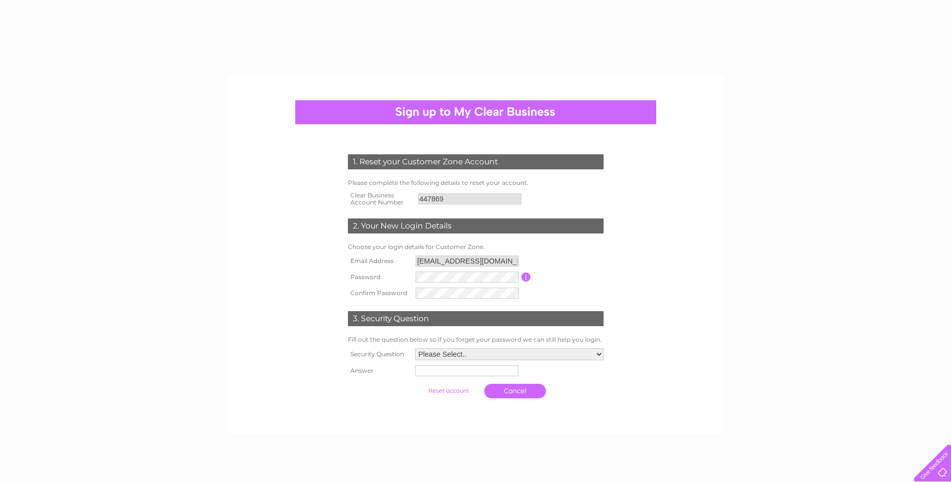 This screenshot has width=951, height=482. What do you see at coordinates (476, 162) in the screenshot?
I see `div: 1. Reset your Customer Zone Account` at bounding box center [476, 162].